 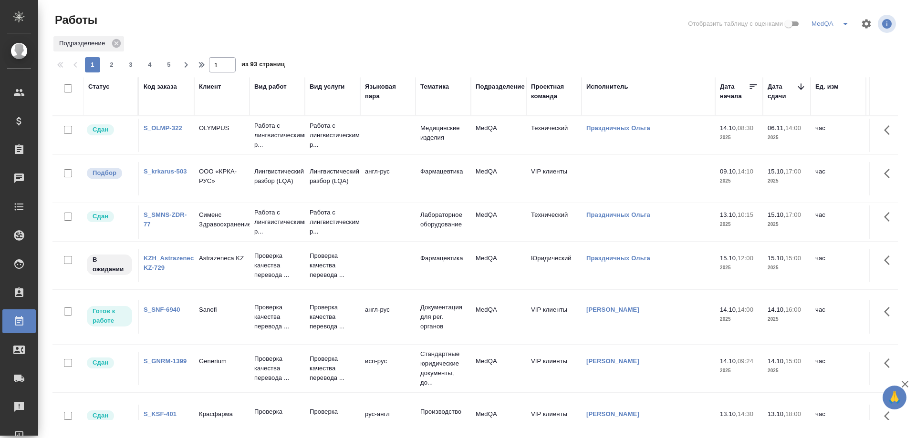 What do you see at coordinates (165, 219) in the screenshot?
I see `a: S_SMNS-ZDR-77` at bounding box center [165, 219].